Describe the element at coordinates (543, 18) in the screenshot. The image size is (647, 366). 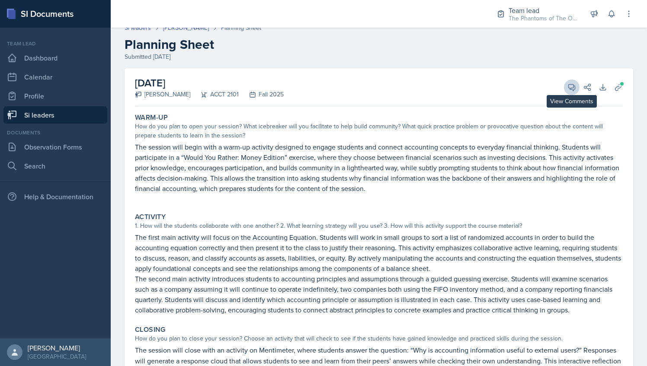
I see `div: The Phantoms of The Opera / Fall 2025` at that location.